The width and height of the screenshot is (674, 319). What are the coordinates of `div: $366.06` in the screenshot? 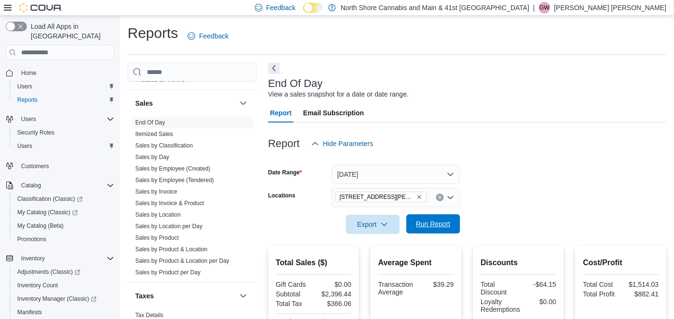 It's located at (334, 303).